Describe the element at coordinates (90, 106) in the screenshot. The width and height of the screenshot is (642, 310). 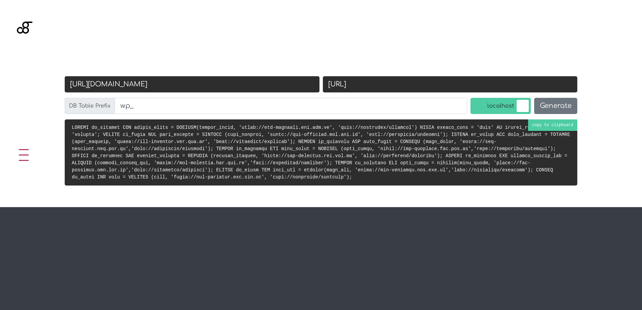
I see `label: DB Table Prefix` at that location.